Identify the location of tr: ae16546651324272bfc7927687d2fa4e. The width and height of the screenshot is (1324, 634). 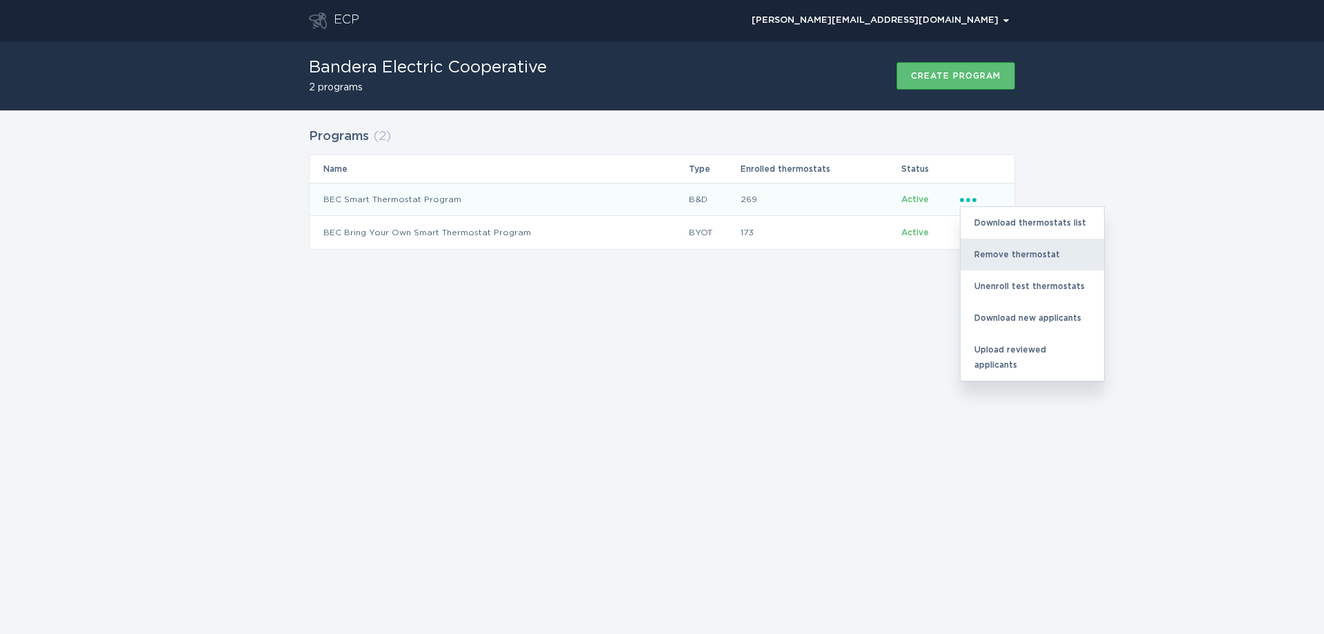
(662, 232).